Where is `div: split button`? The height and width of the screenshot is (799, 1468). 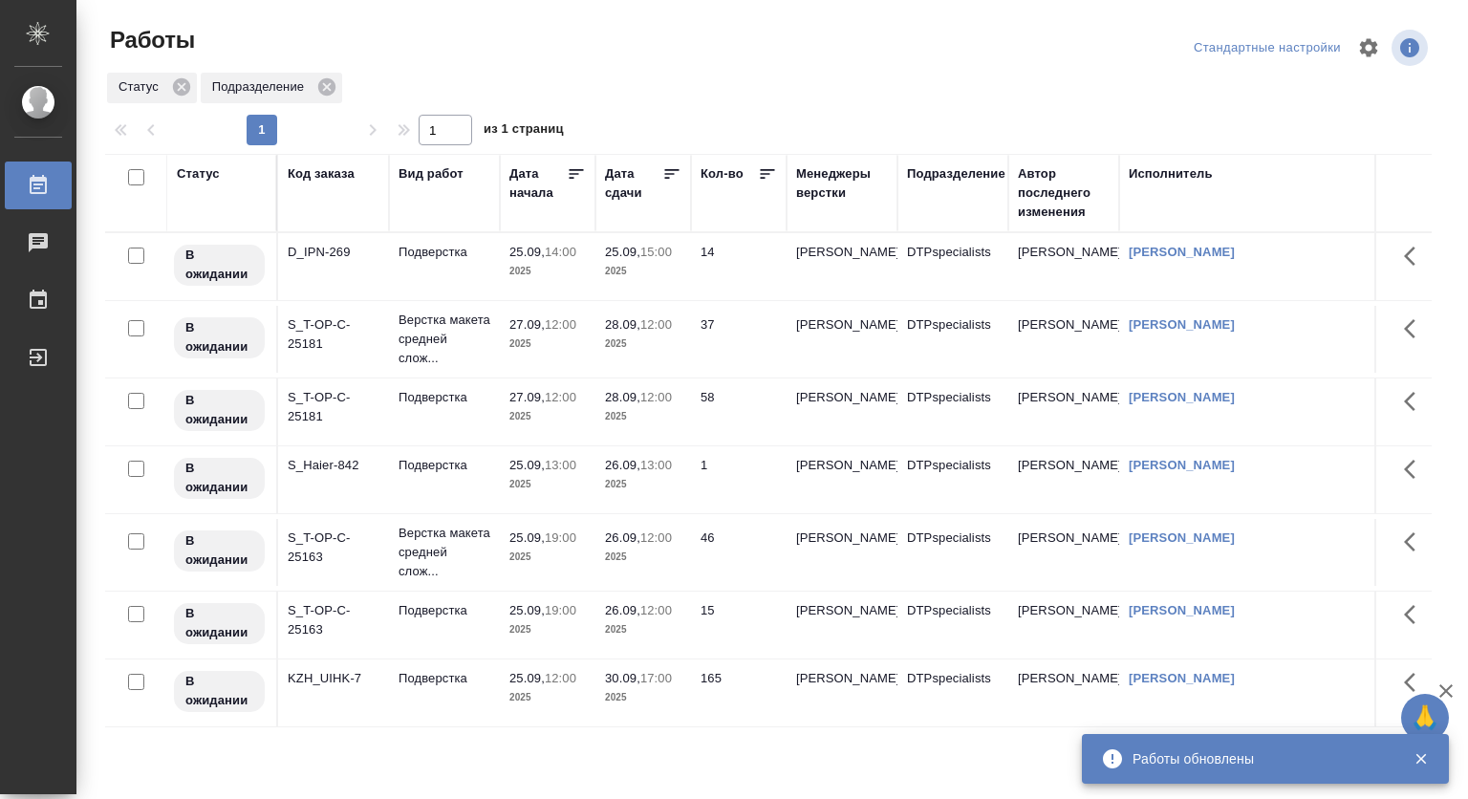 div: split button is located at coordinates (1267, 48).